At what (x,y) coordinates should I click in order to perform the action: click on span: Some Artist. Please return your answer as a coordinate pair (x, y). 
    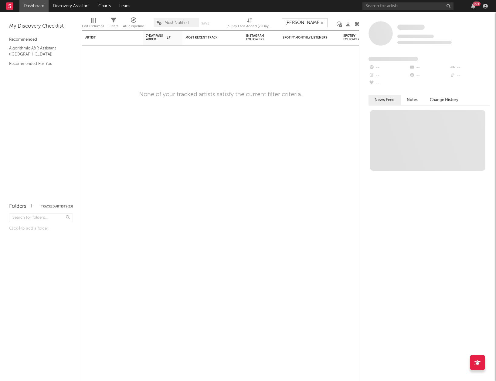
    Looking at the image, I should click on (411, 27).